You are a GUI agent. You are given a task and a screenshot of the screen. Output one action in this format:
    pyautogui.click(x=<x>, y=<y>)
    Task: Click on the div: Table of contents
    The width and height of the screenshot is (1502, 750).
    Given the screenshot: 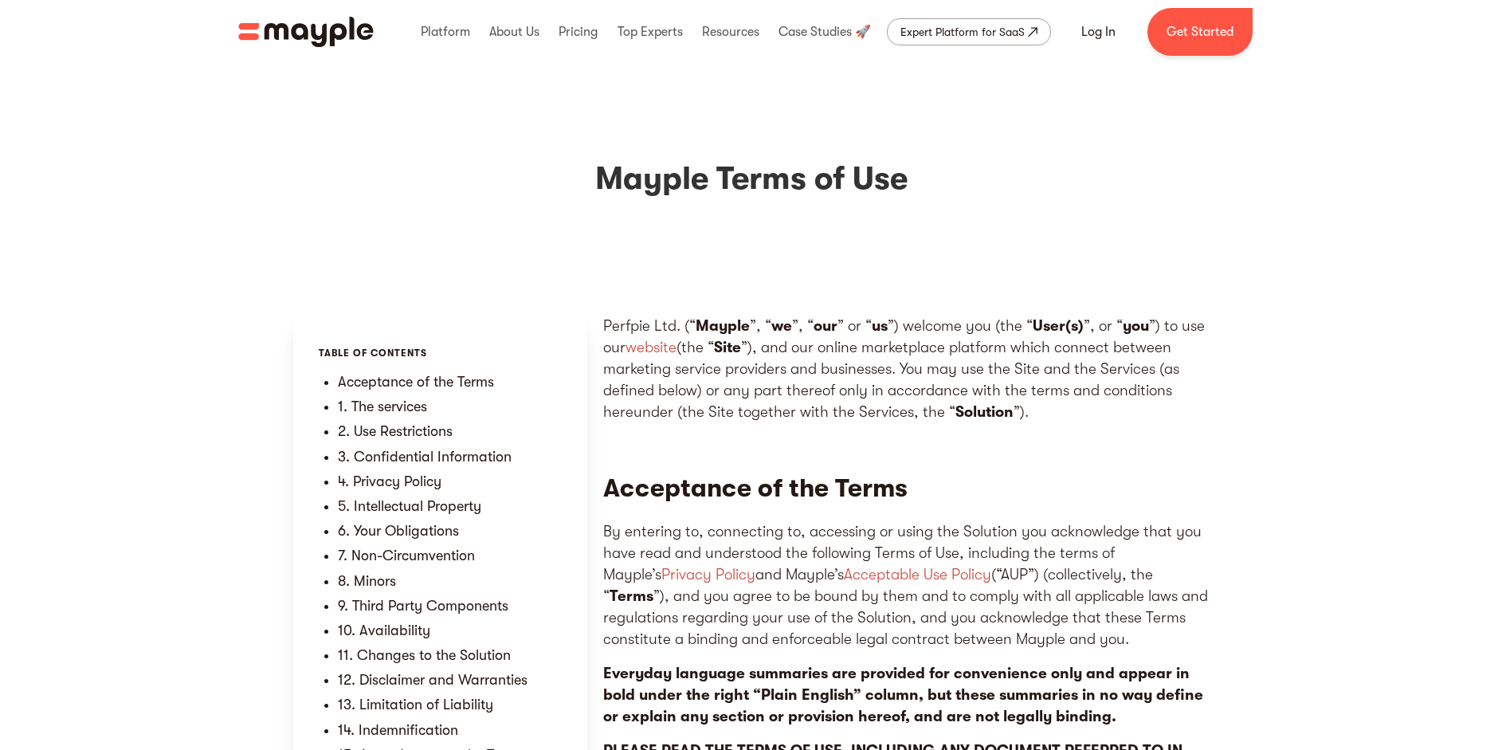 What is the action you would take?
    pyautogui.click(x=441, y=353)
    